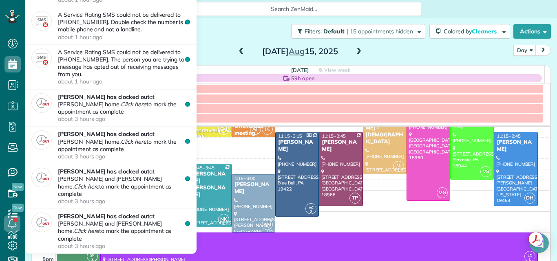 This screenshot has height=261, width=557. Describe the element at coordinates (267, 129) in the screenshot. I see `span: IK` at that location.